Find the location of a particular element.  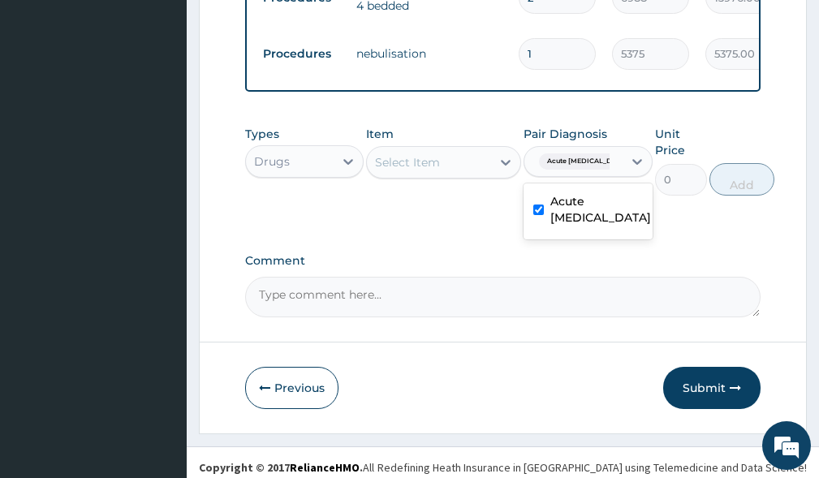

button: Submit is located at coordinates (712, 388).